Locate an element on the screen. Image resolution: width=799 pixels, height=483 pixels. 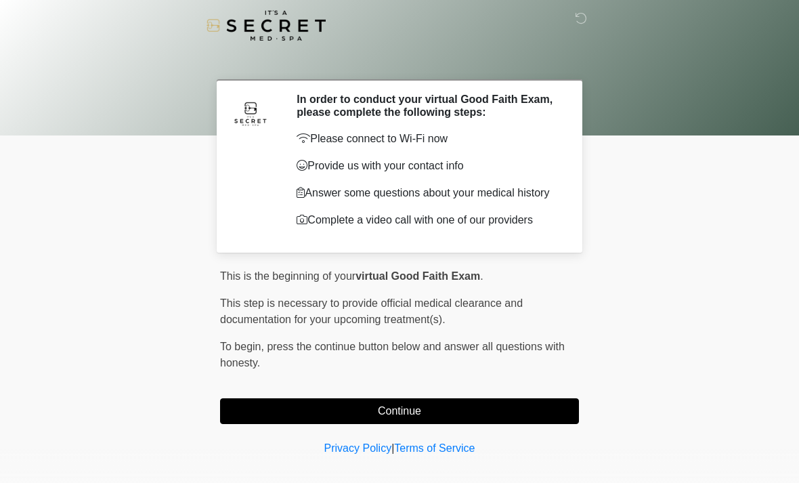
p: Answer some questions about your medical history is located at coordinates (428, 193).